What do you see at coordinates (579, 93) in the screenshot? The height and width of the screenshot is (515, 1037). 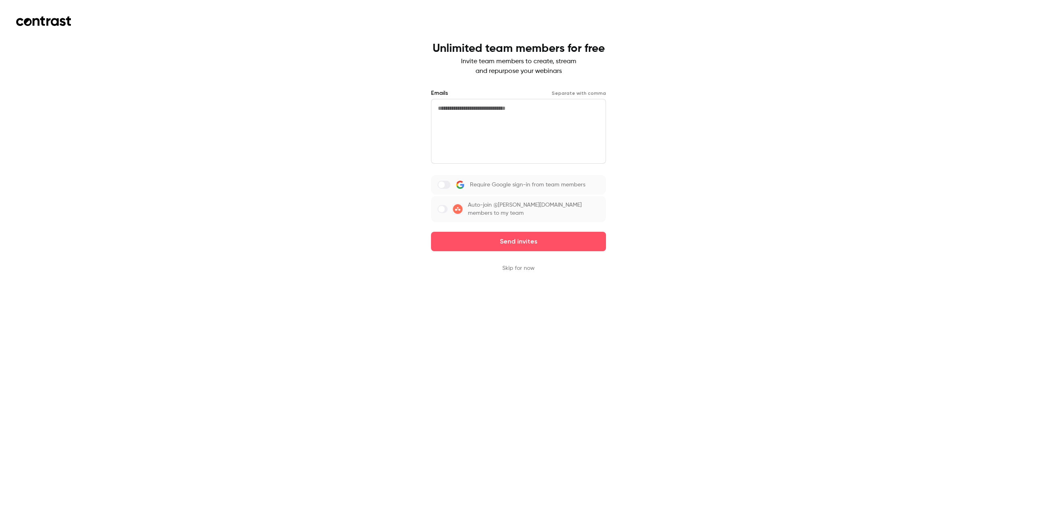 I see `p: Separate with comma` at bounding box center [579, 93].